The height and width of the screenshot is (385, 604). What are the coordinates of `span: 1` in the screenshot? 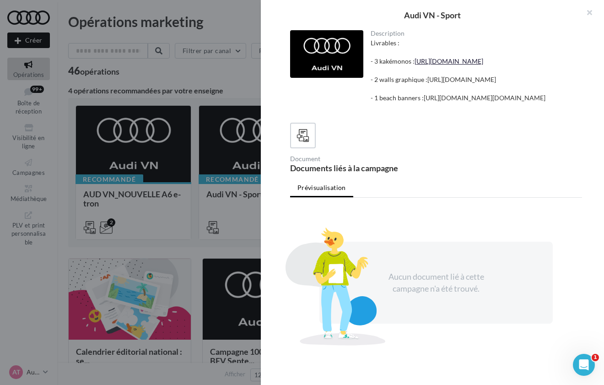 It's located at (596, 358).